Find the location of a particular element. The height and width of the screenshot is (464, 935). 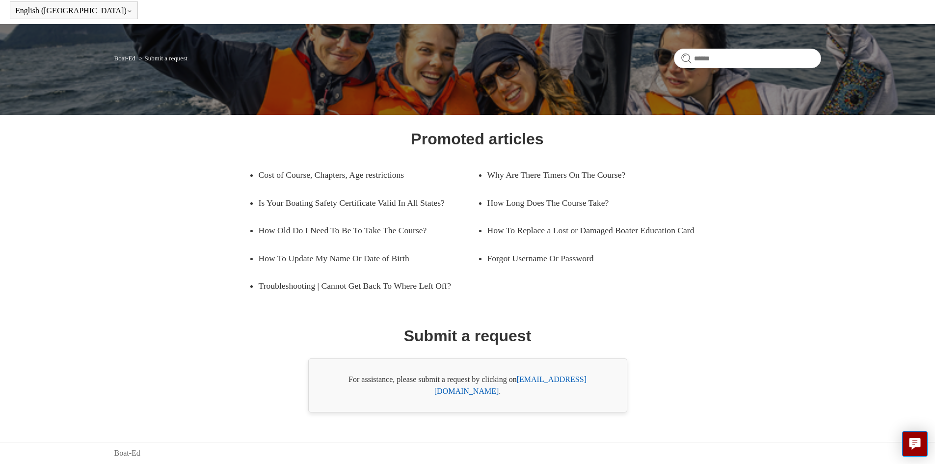

li: Submit a request is located at coordinates (162, 58).